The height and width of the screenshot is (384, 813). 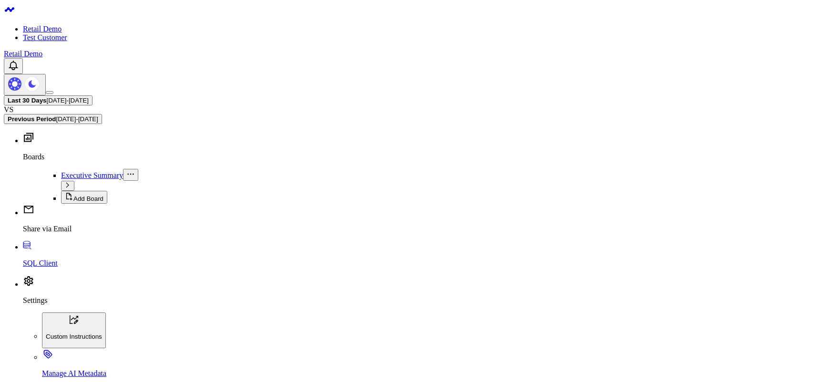 What do you see at coordinates (416, 157) in the screenshot?
I see `p: Boards` at bounding box center [416, 157].